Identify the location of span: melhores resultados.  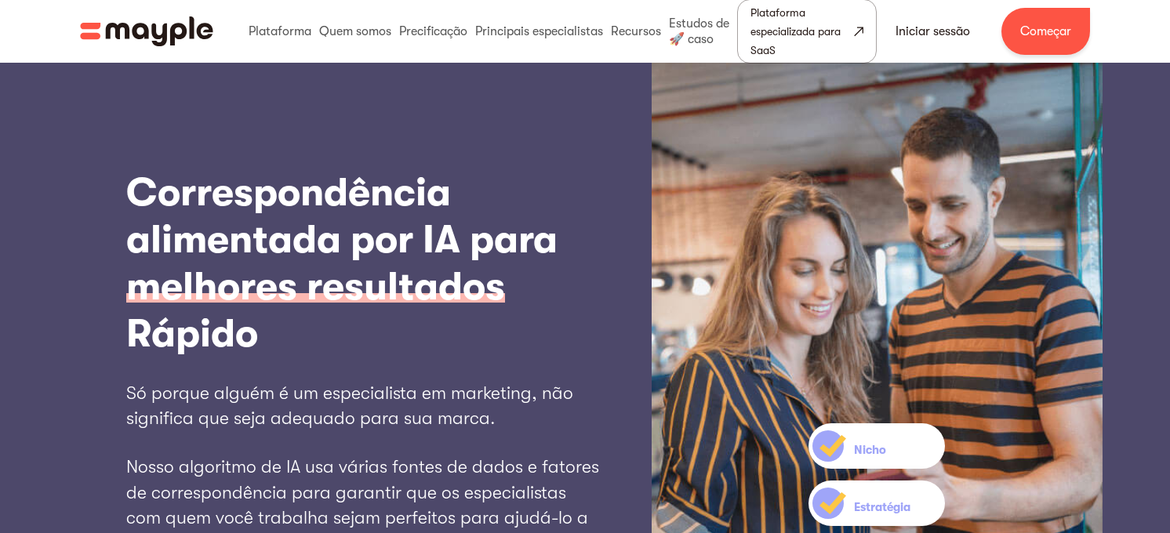
(315, 288).